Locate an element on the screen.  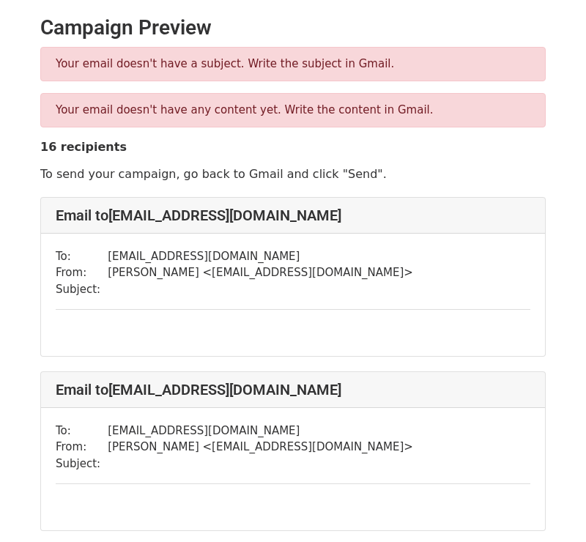
p: Your email doesn't have any content yet. Write the content in Gmail. is located at coordinates (293, 110).